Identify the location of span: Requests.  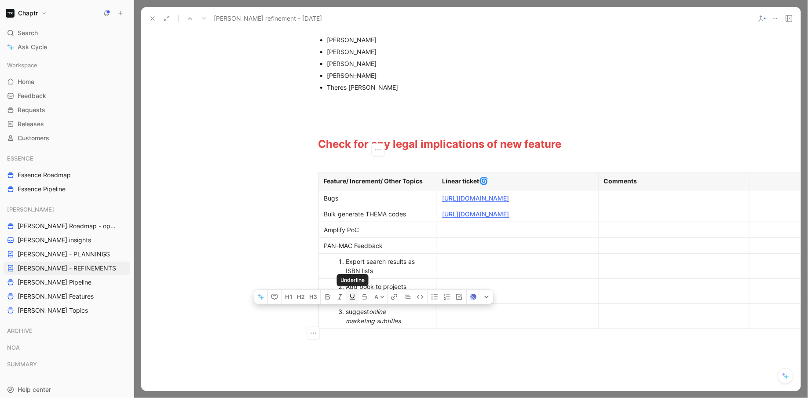
(31, 110).